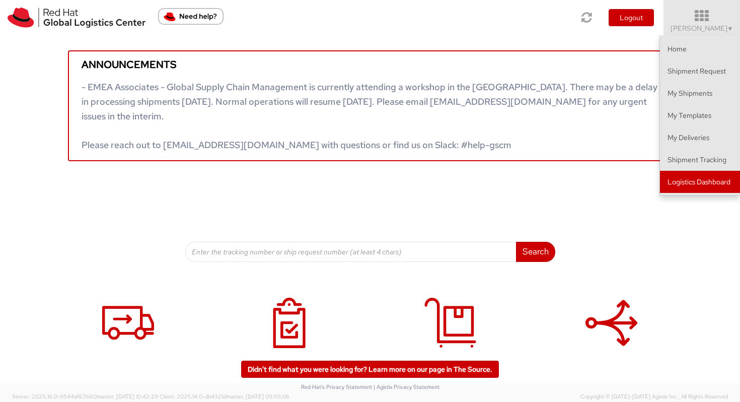 Image resolution: width=740 pixels, height=402 pixels. I want to click on a: | Agistix Privacy Statement, so click(406, 387).